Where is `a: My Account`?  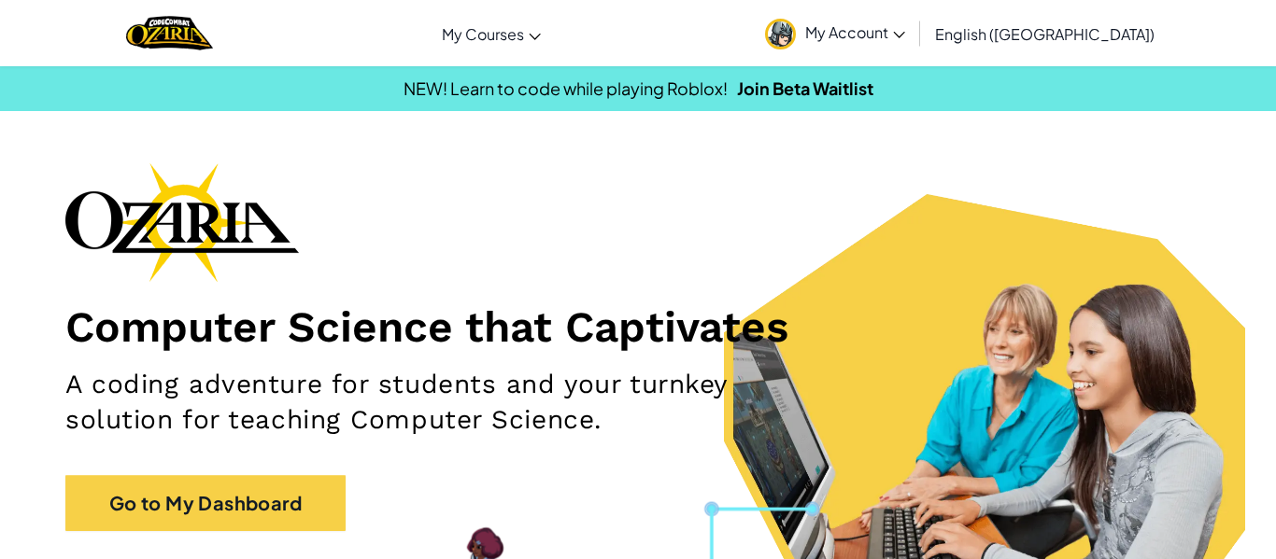
a: My Account is located at coordinates (835, 33).